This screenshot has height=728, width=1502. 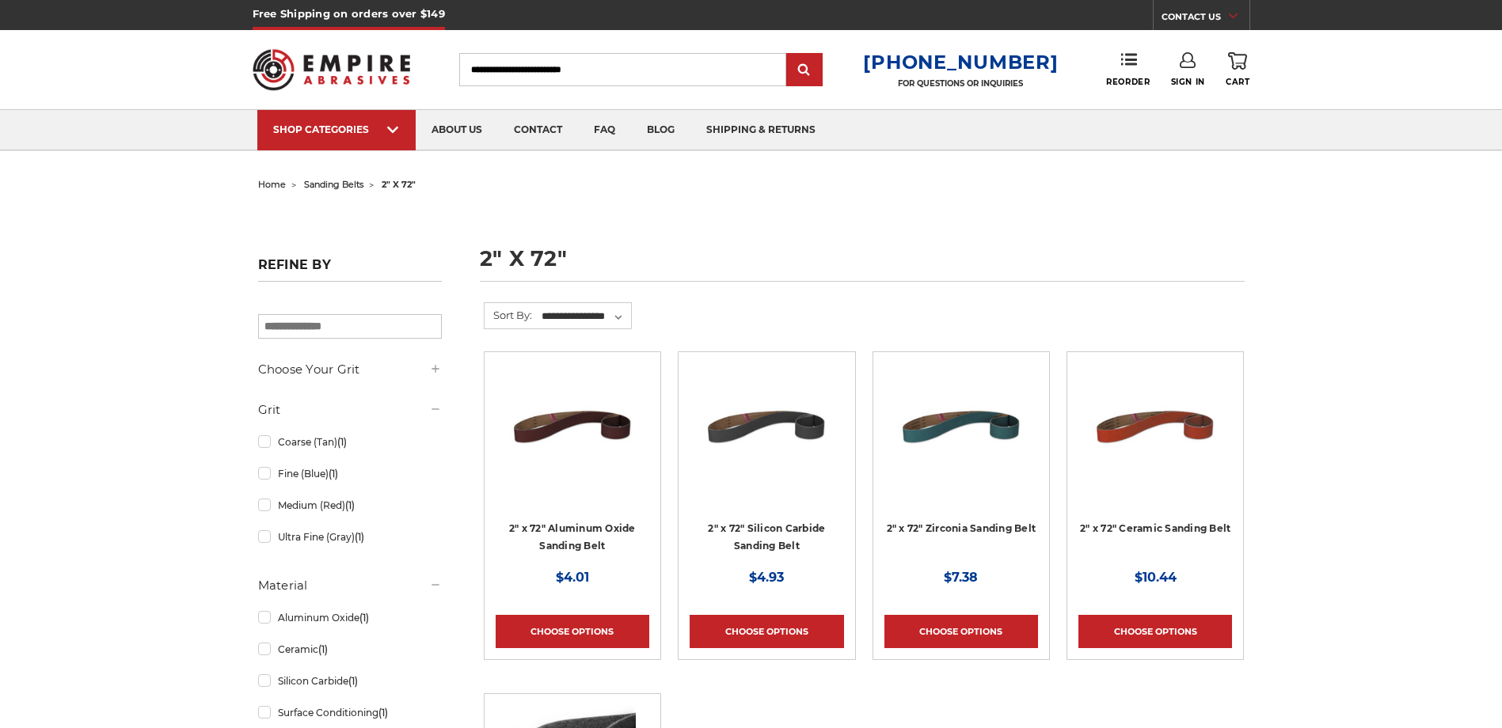 What do you see at coordinates (1127, 82) in the screenshot?
I see `span: Reorder` at bounding box center [1127, 82].